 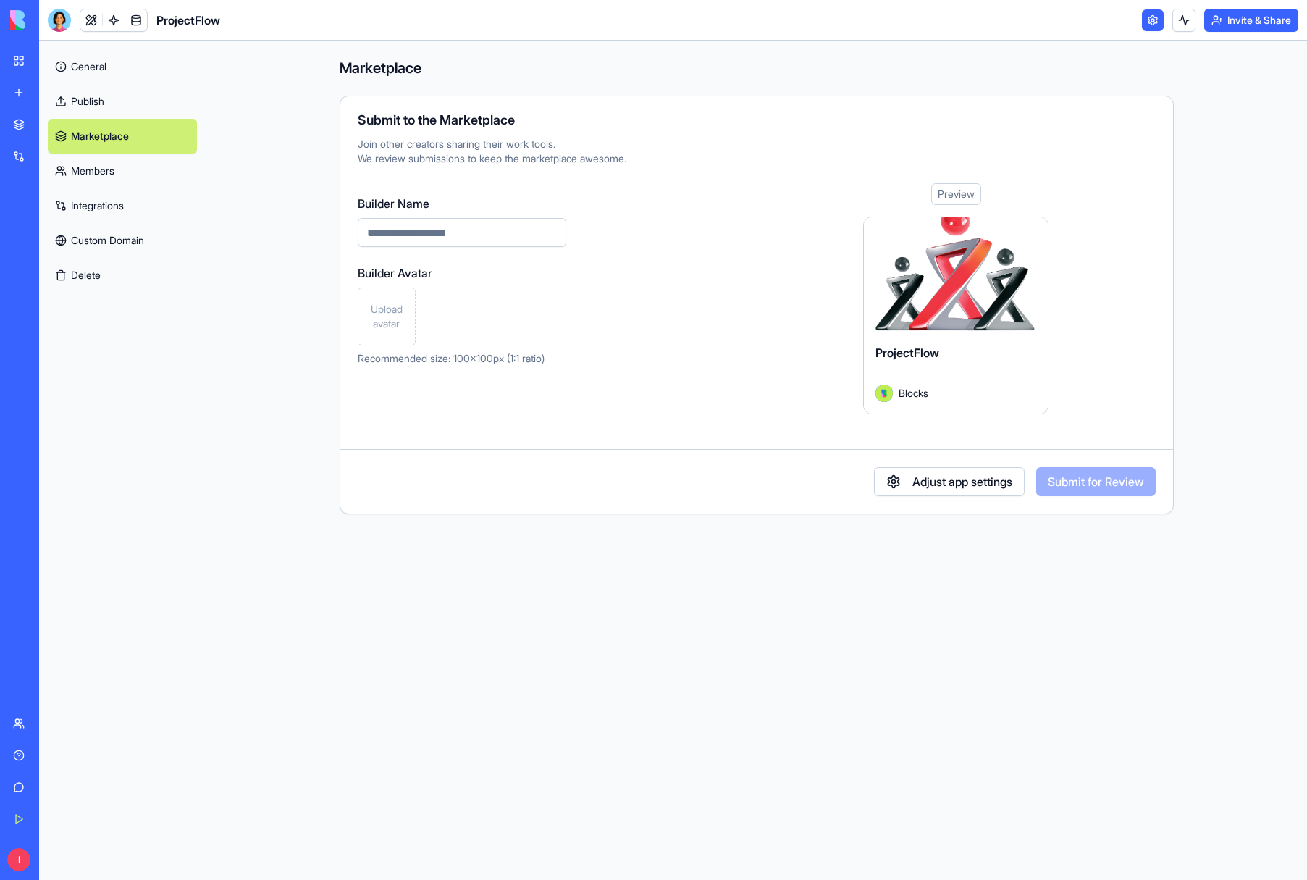 I want to click on a: General, so click(x=122, y=67).